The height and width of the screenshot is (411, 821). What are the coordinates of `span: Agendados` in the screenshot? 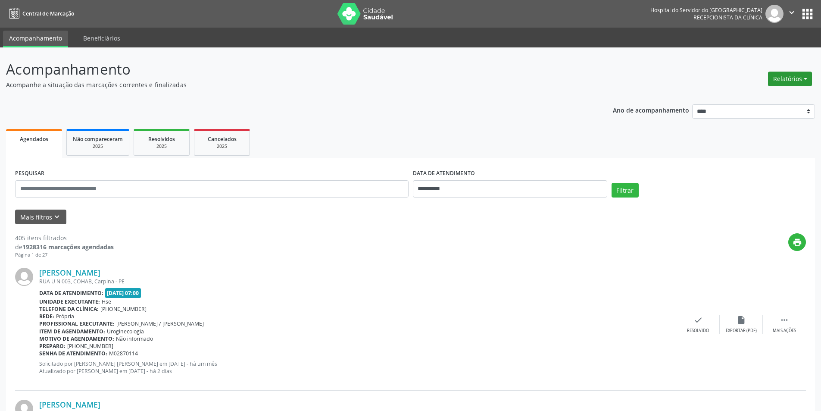 It's located at (34, 139).